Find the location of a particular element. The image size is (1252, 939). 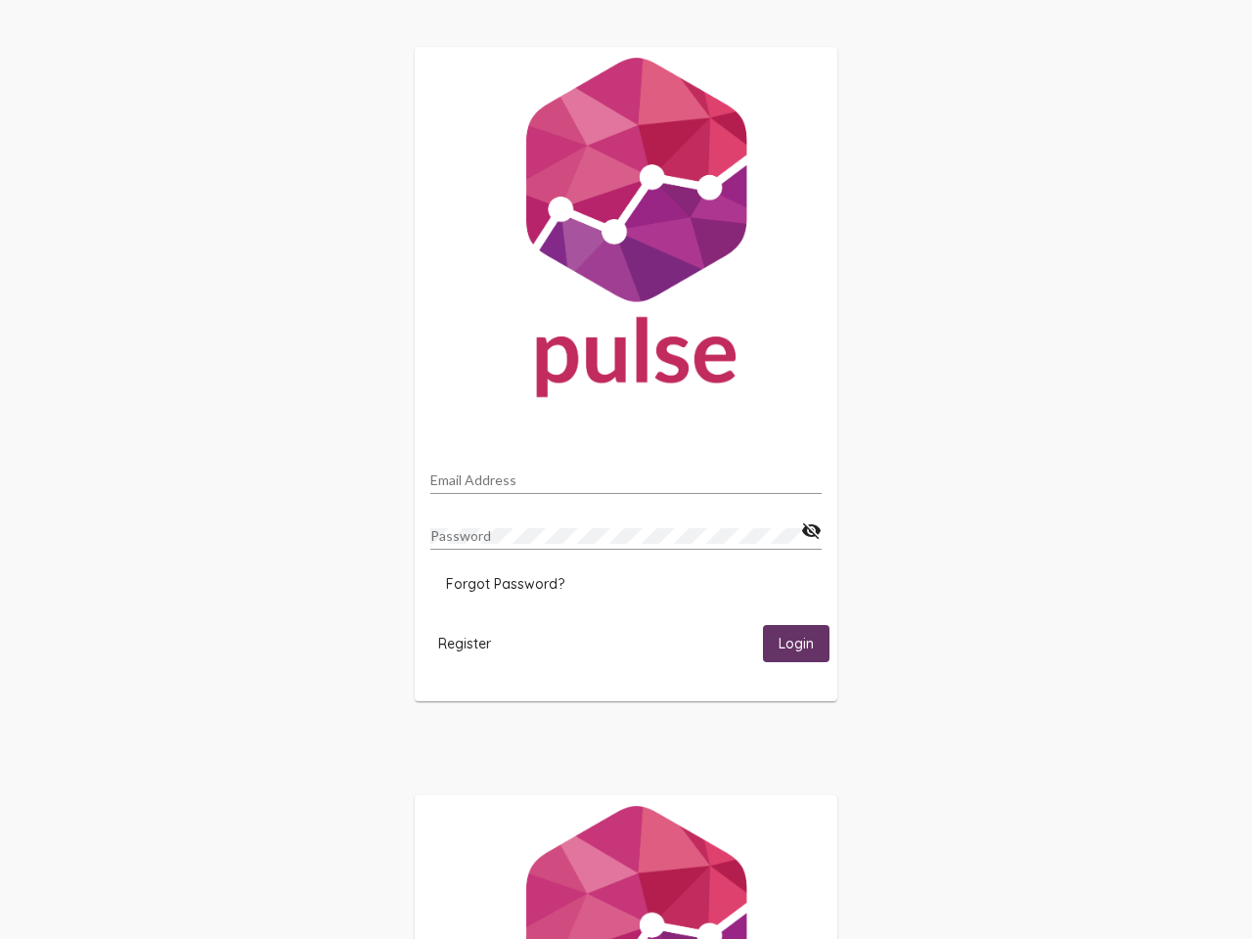

button: Login is located at coordinates (796, 643).